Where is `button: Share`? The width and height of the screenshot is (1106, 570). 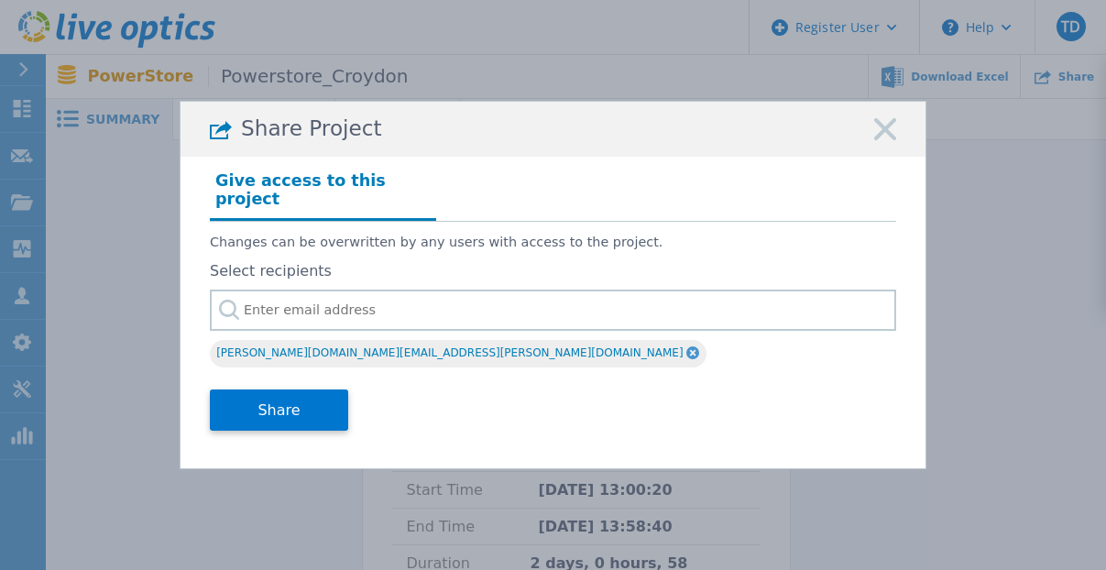
button: Share is located at coordinates (279, 410).